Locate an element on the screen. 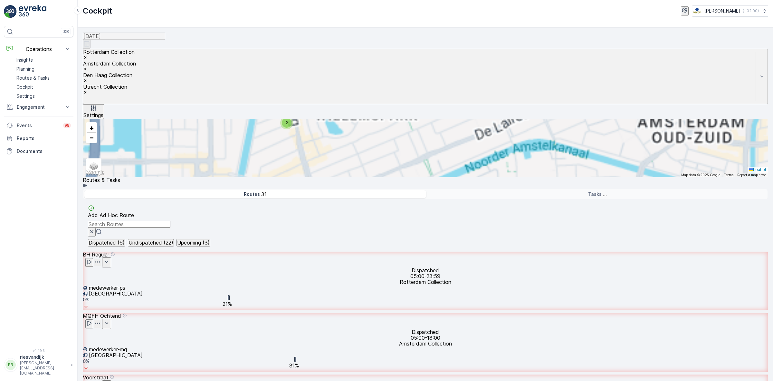 This screenshot has width=773, height=381. a: Terms (opens in new tab) is located at coordinates (729, 175).